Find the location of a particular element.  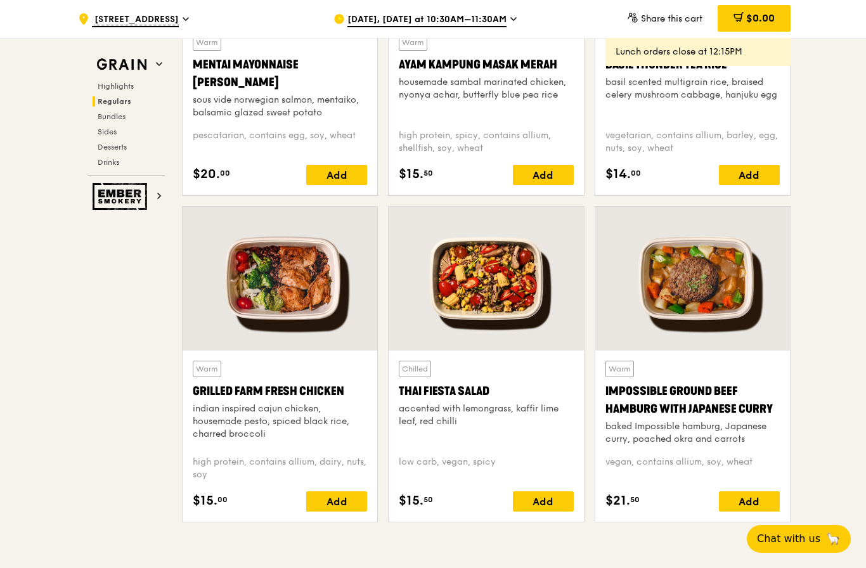

div: sous vide norwegian salmon, mentaiko, balsamic glazed sweet potato is located at coordinates (280, 107).